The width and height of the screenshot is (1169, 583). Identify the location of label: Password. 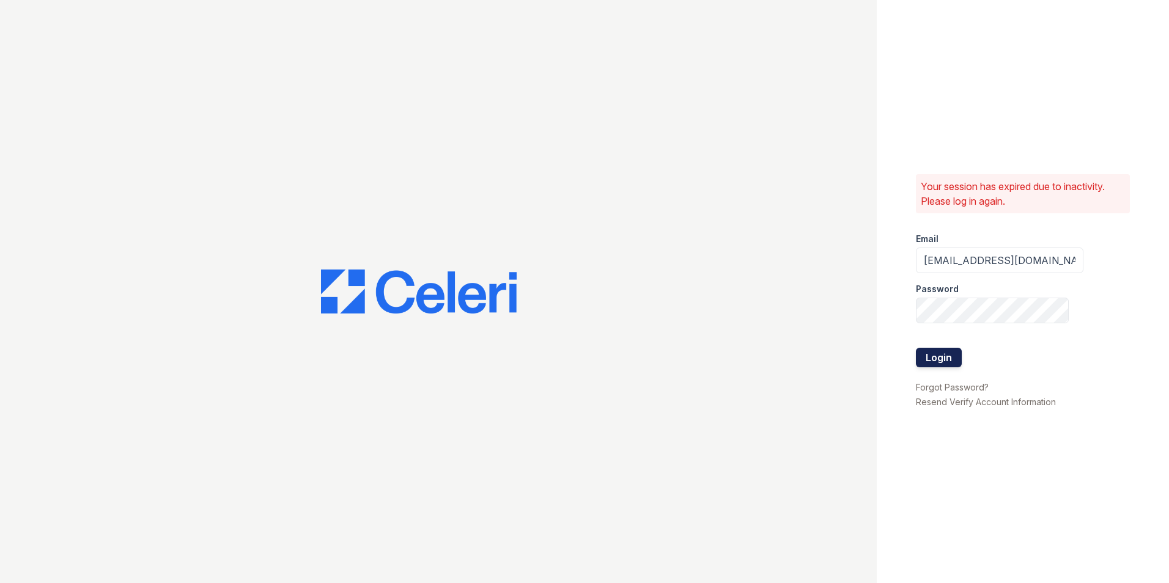
(937, 289).